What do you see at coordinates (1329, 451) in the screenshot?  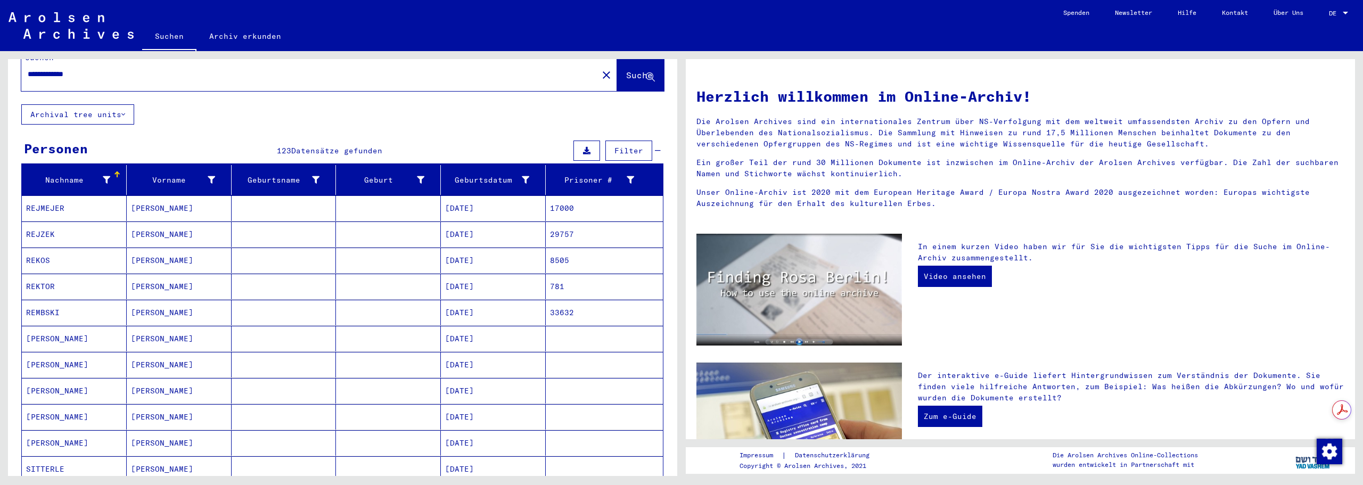 I see `div: Zustimmung ändern` at bounding box center [1329, 451].